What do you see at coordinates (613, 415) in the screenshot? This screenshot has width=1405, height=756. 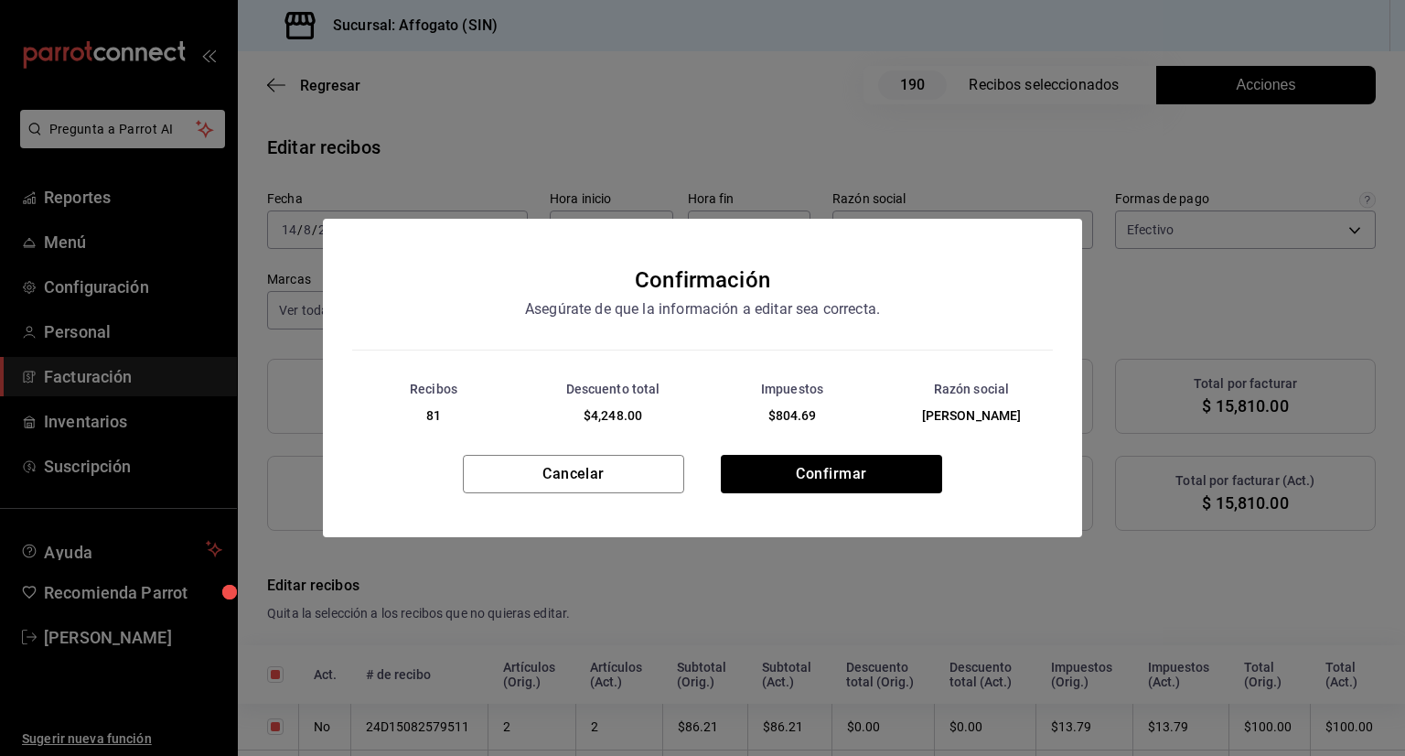 I see `span: $4,248.00` at bounding box center [613, 415].